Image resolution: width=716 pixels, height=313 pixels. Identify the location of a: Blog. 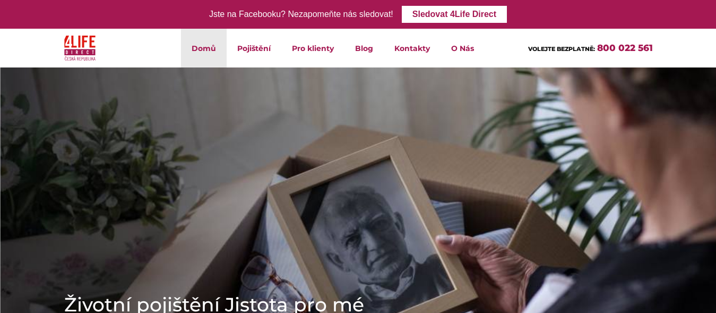
(364, 48).